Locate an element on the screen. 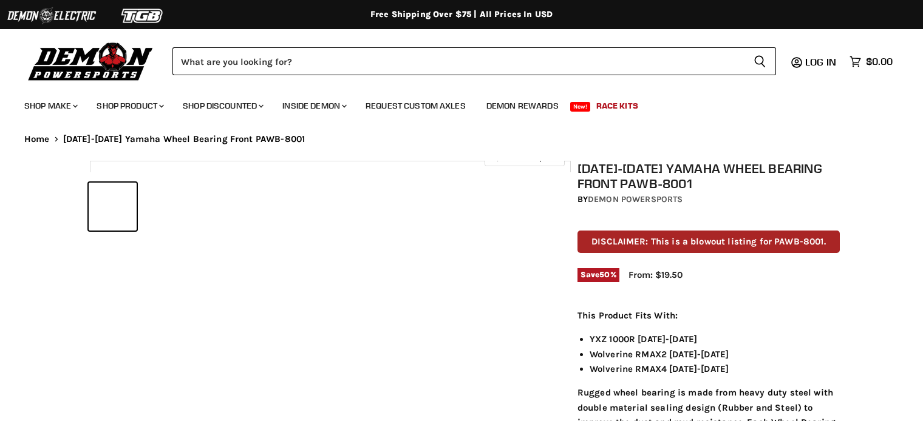  span: New! is located at coordinates (580, 107).